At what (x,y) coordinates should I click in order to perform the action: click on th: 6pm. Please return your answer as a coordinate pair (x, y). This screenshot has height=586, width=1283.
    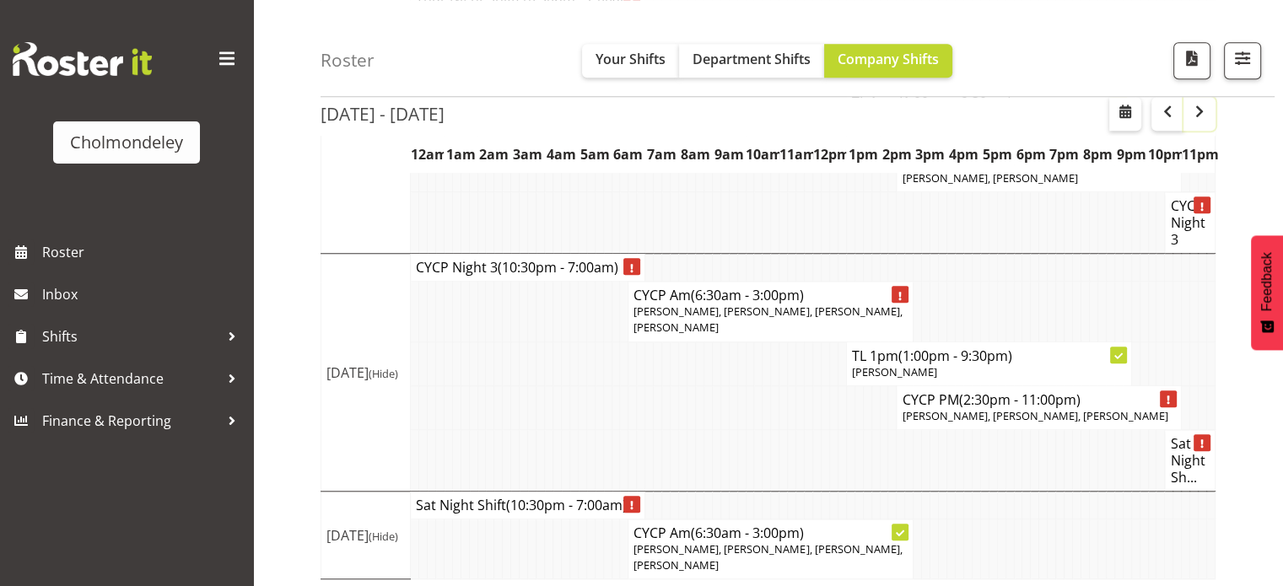
    Looking at the image, I should click on (1031, 154).